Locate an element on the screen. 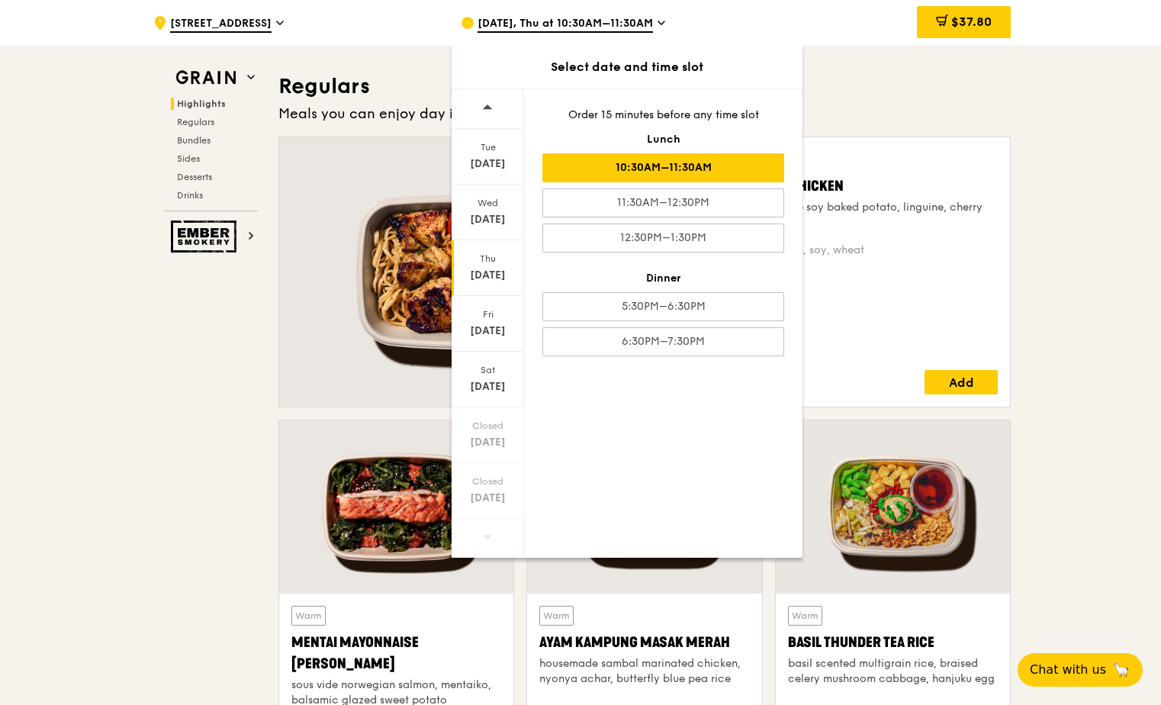 The width and height of the screenshot is (1161, 705). span: $37.80 is located at coordinates (971, 21).